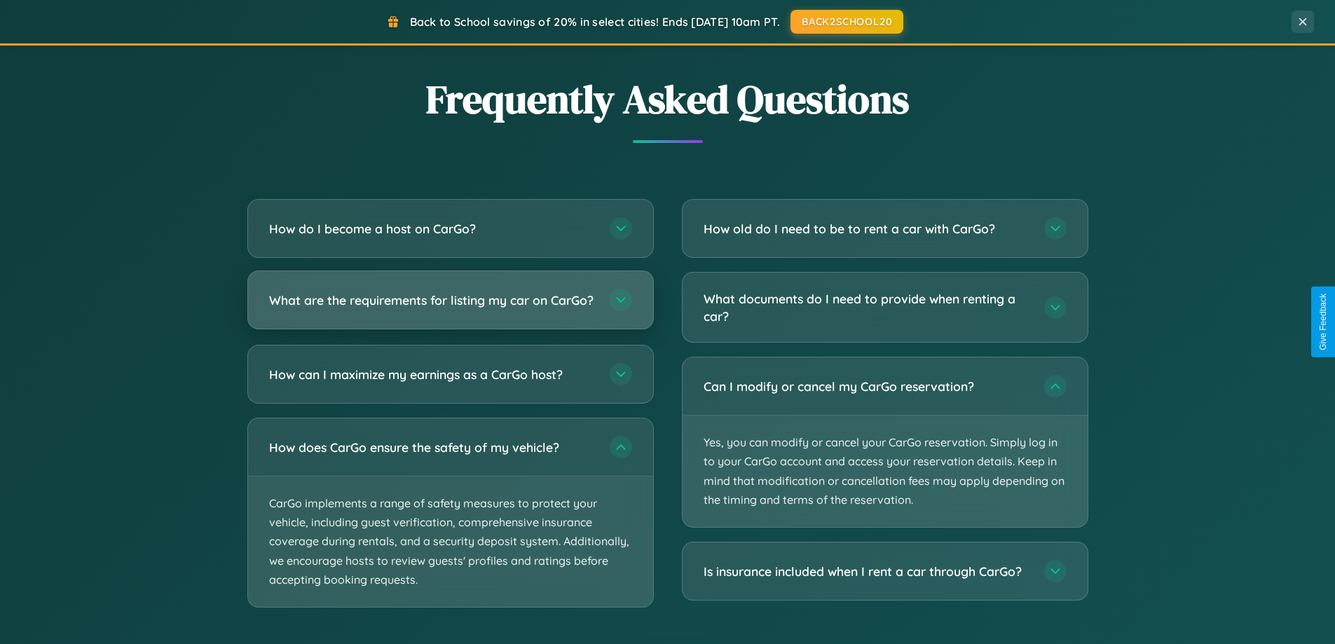 The image size is (1335, 644). I want to click on h3: How can I maximize my earnings as a CarGo host?, so click(432, 374).